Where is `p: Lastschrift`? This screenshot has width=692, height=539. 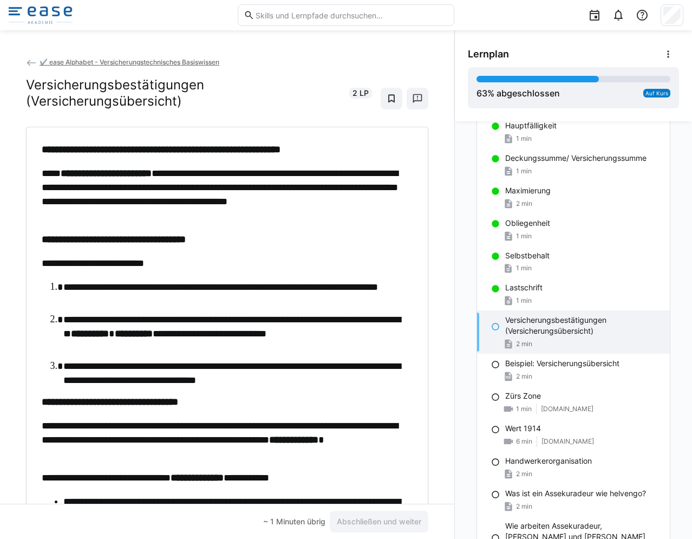
p: Lastschrift is located at coordinates (523, 287).